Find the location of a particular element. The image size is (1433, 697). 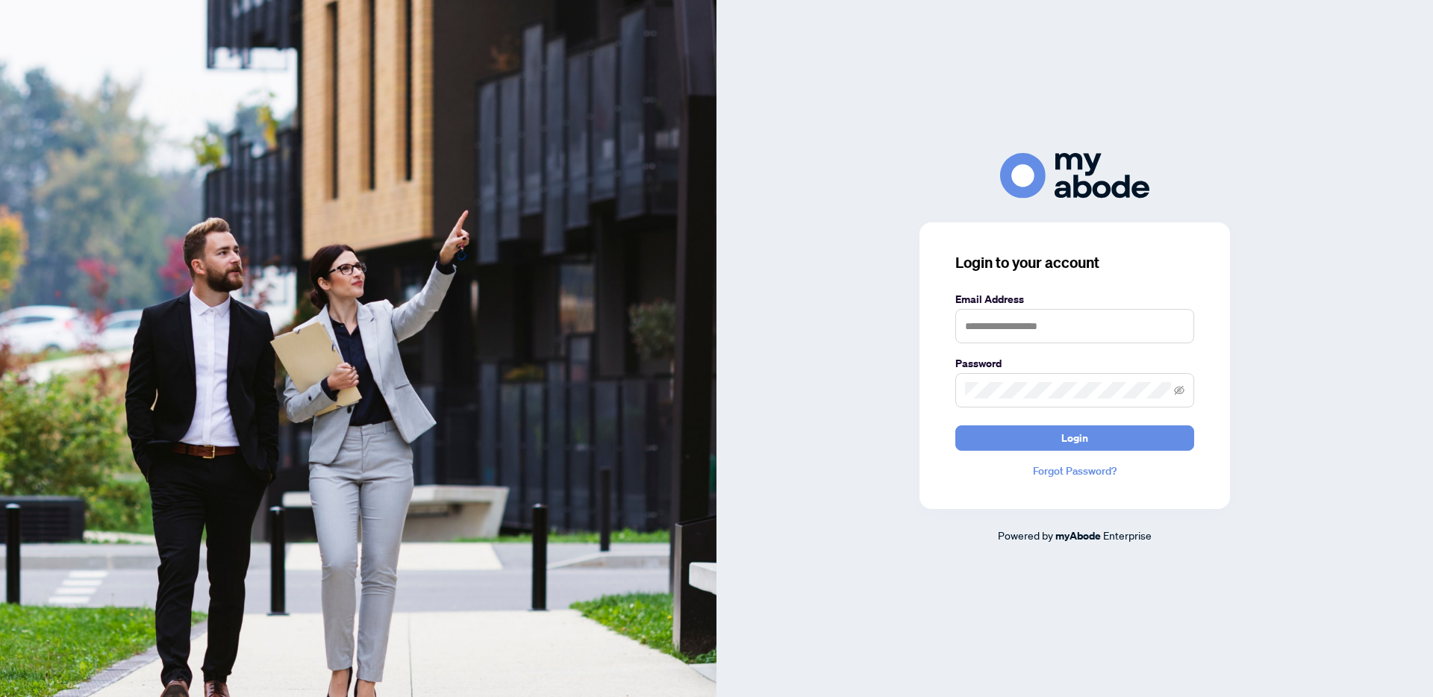

span: Login is located at coordinates (1075, 438).